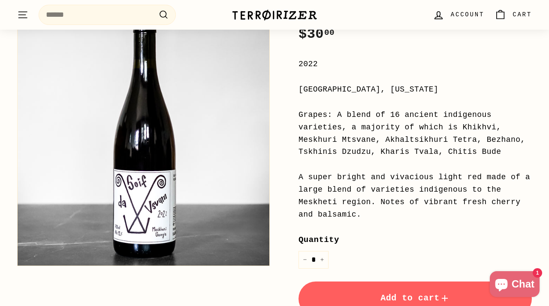 This screenshot has width=549, height=306. I want to click on a: Account, so click(459, 15).